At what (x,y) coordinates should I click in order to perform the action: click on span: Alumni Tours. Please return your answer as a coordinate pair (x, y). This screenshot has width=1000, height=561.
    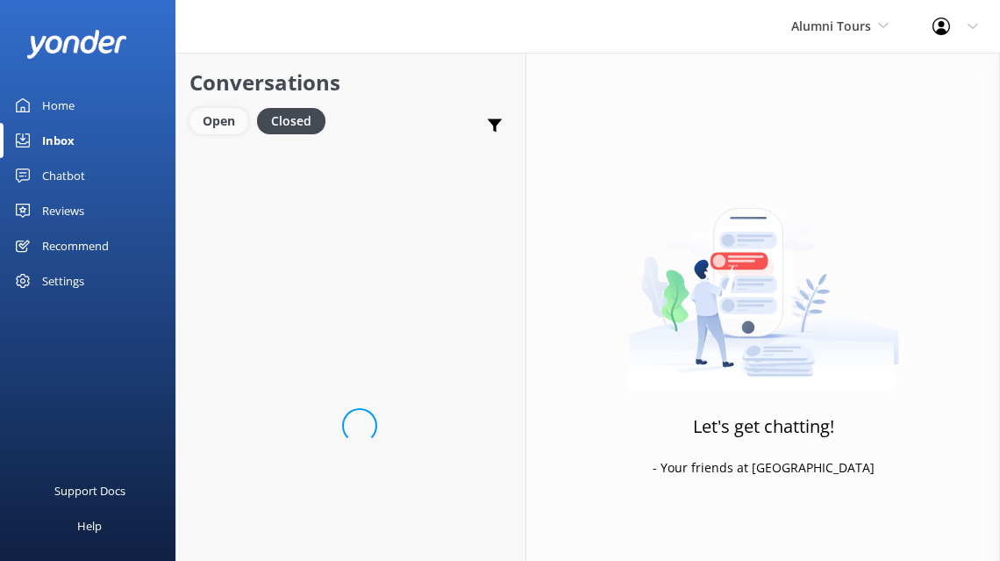
    Looking at the image, I should click on (831, 25).